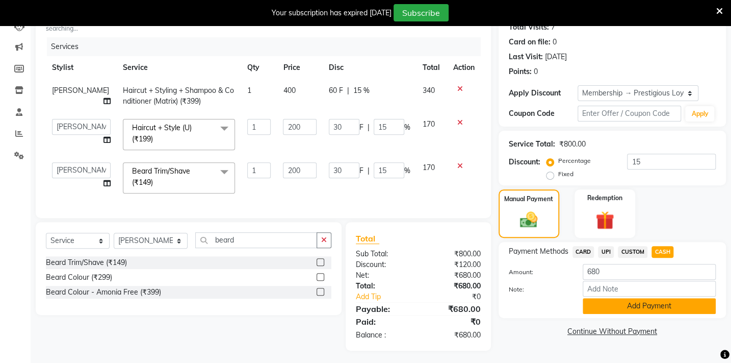 This screenshot has height=363, width=731. I want to click on span: CARD, so click(583, 251).